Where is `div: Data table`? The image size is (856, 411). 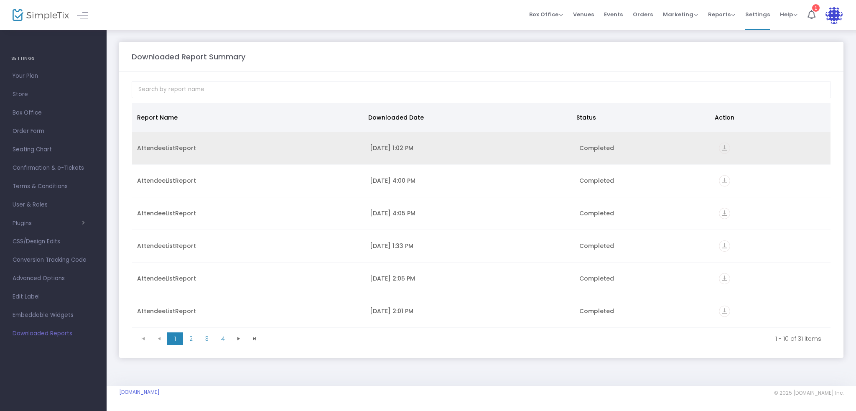 div: Data table is located at coordinates (481, 216).